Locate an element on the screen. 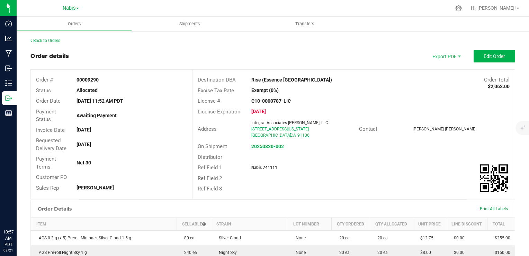 Image resolution: width=529 pixels, height=256 pixels. th: Sellable is located at coordinates (194, 223).